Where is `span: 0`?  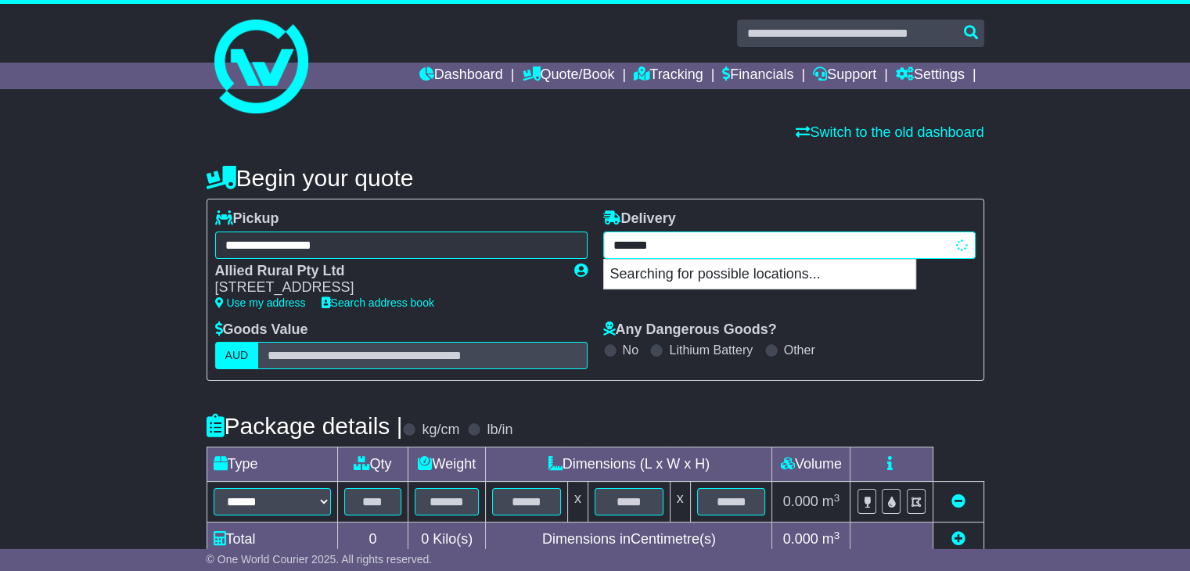
span: 0 is located at coordinates (425, 539).